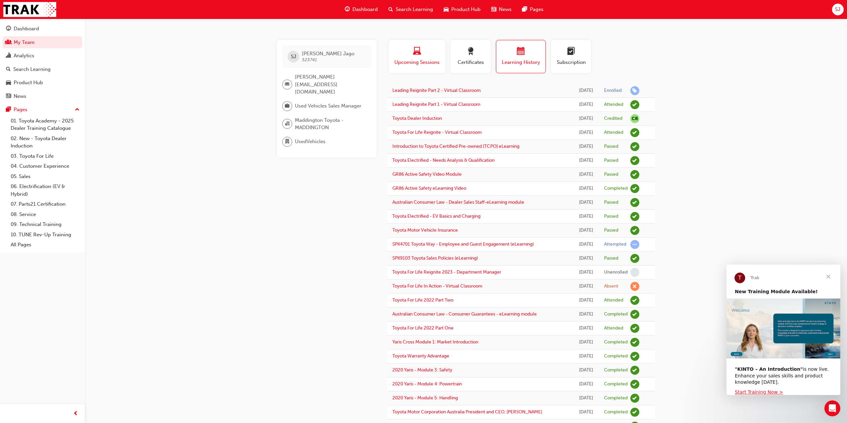 The width and height of the screenshot is (847, 423). What do you see at coordinates (42, 42) in the screenshot?
I see `a: My Team` at bounding box center [42, 42].